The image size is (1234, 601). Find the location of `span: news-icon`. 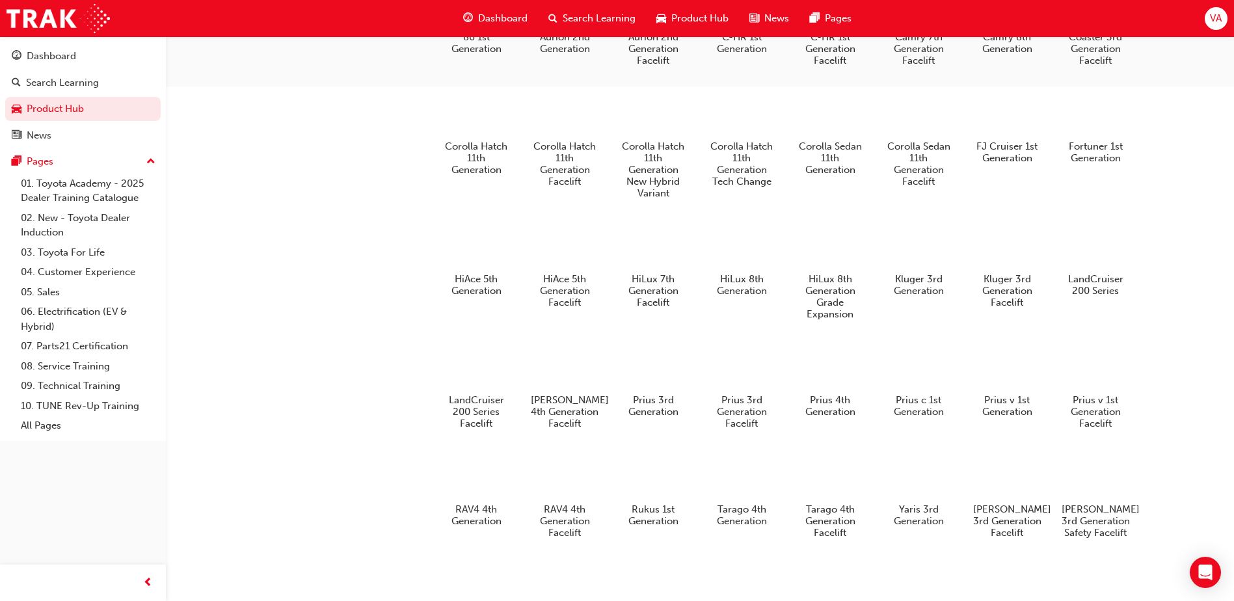

span: news-icon is located at coordinates (16, 136).